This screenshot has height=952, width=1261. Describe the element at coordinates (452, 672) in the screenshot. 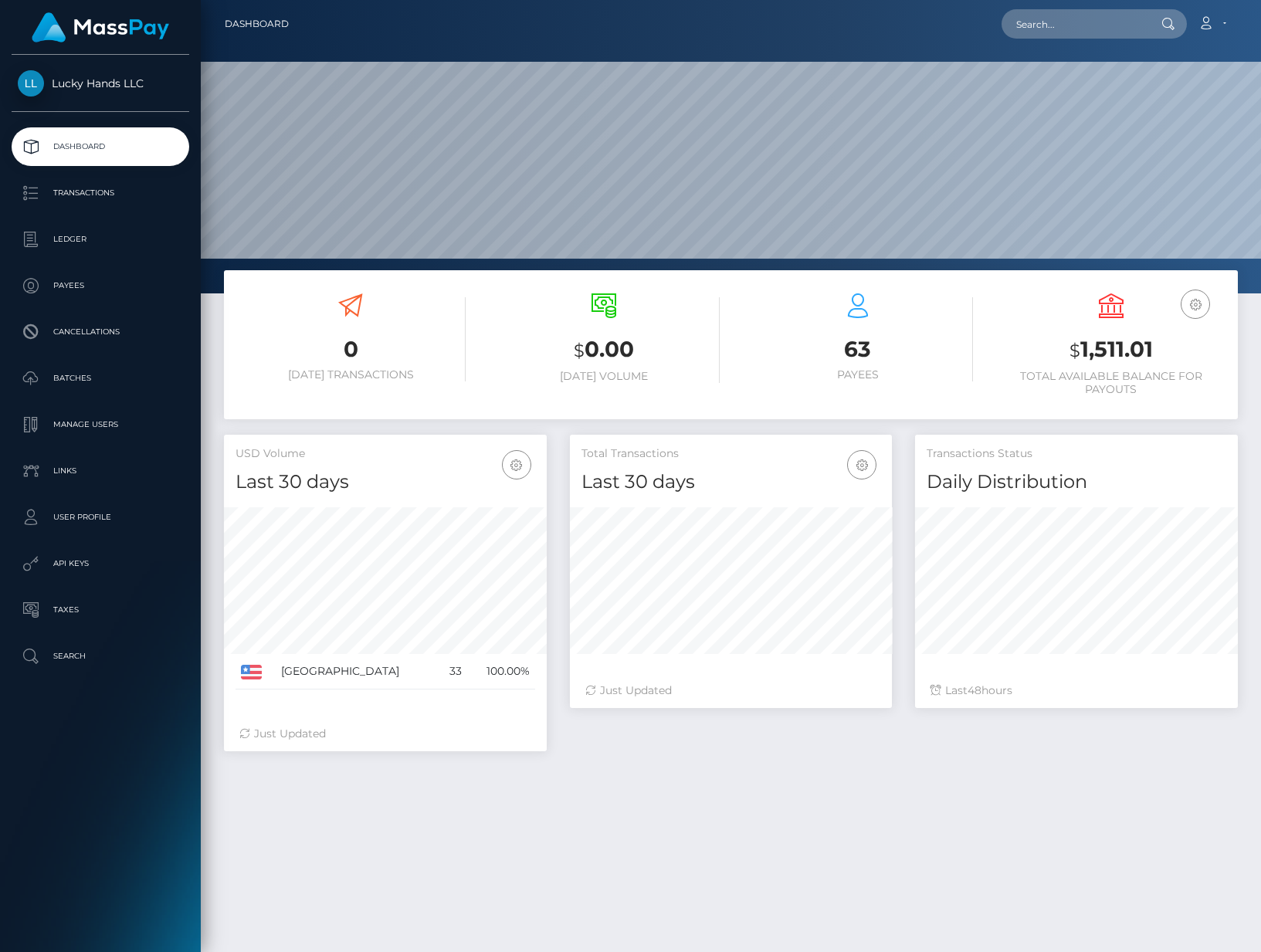

I see `td: 33` at that location.